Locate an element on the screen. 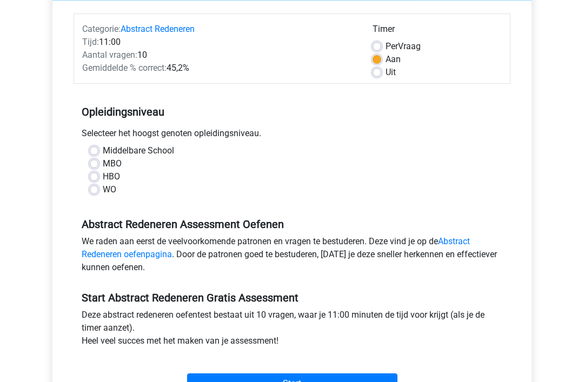 The image size is (584, 382). span: Categorie: is located at coordinates (101, 29).